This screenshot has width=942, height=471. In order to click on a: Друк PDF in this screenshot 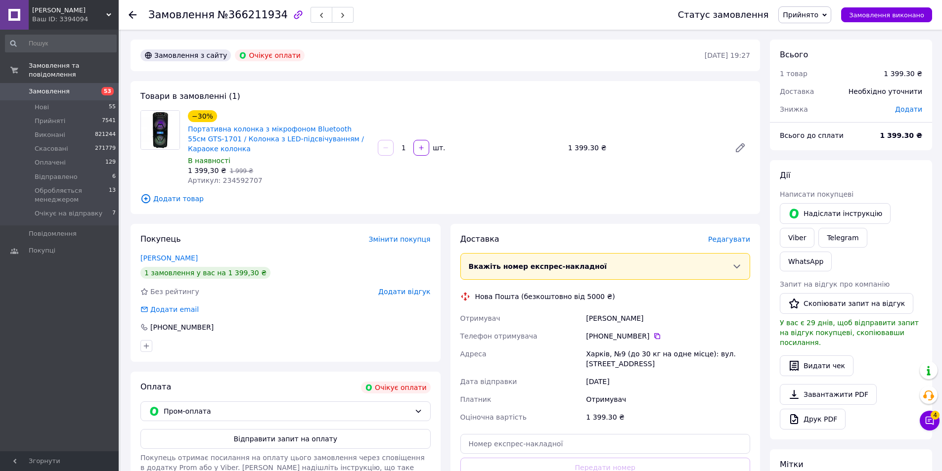, I will do `click(812, 419)`.